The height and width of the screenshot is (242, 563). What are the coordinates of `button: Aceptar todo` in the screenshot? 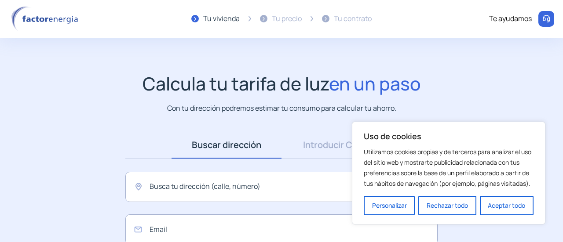 It's located at (506, 206).